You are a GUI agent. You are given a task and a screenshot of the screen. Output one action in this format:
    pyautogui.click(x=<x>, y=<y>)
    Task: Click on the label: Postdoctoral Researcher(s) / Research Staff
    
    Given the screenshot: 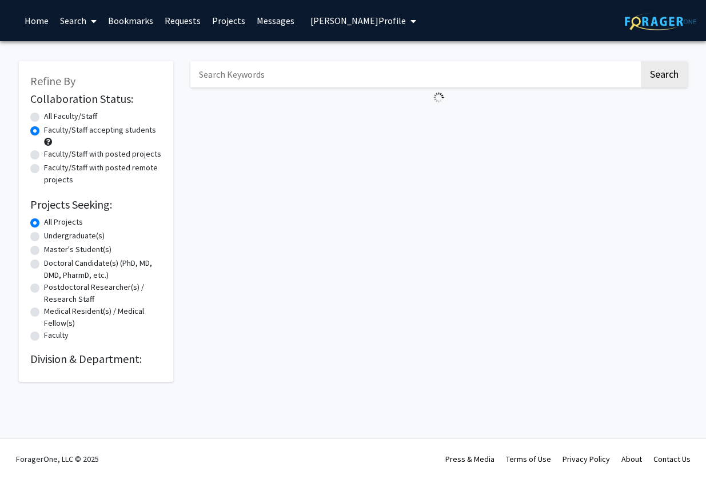 What is the action you would take?
    pyautogui.click(x=103, y=293)
    